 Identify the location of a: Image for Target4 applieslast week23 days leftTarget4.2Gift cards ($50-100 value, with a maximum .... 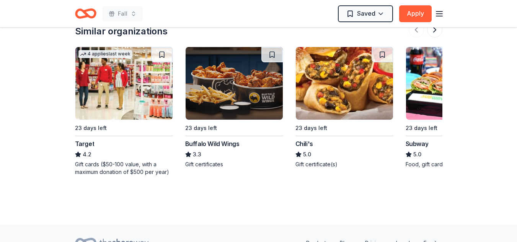
(124, 111).